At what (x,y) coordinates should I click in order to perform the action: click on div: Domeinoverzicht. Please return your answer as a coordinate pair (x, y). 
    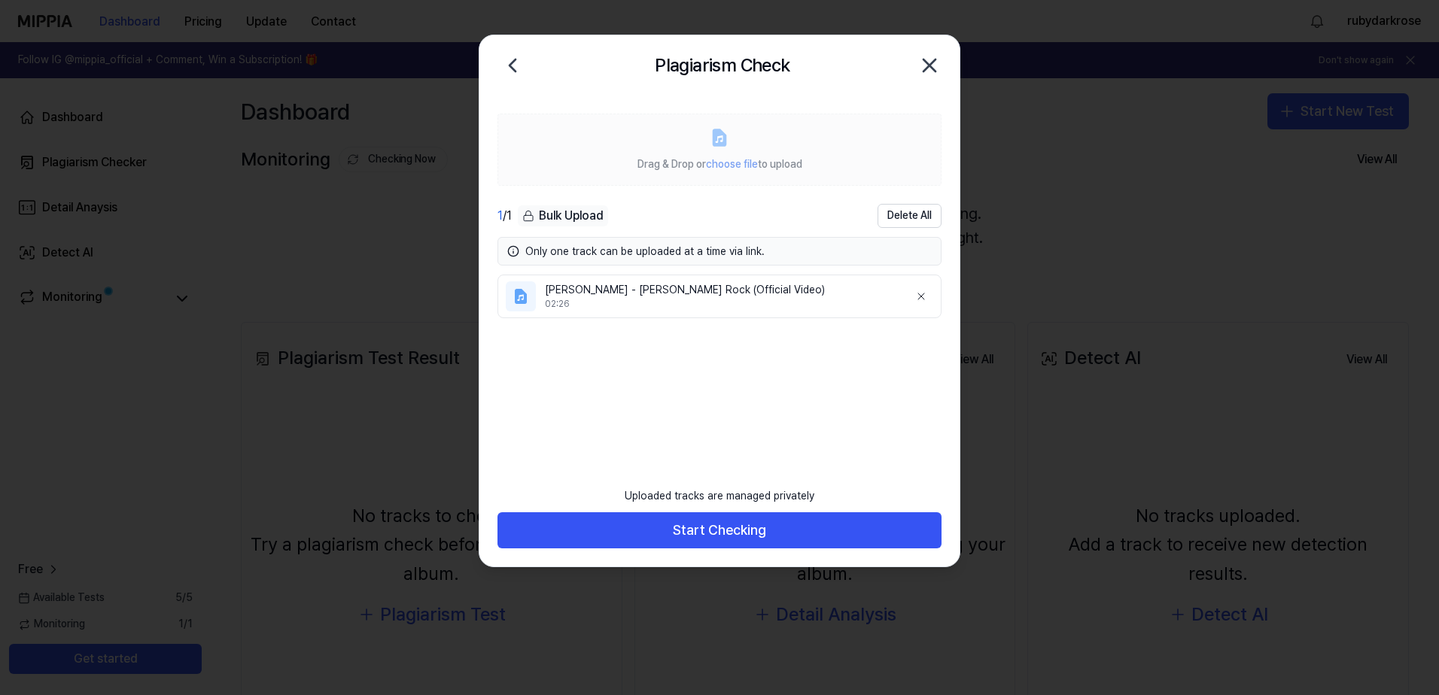
    Looking at the image, I should click on (96, 93).